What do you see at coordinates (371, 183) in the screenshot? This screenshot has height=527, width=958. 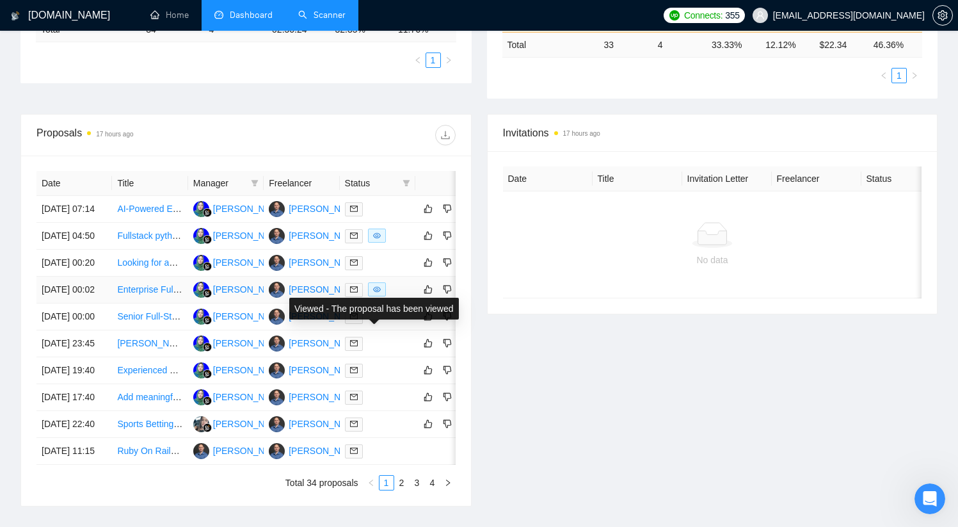 I see `span: Status` at bounding box center [371, 183].